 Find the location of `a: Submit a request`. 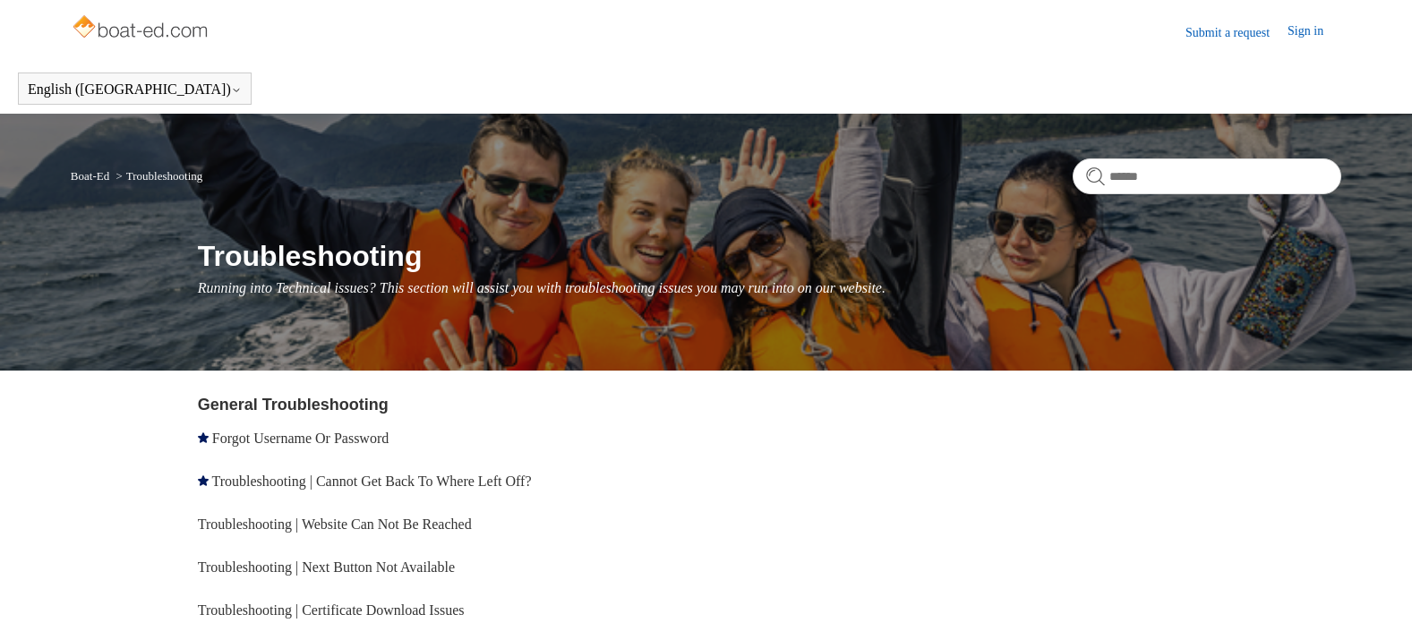

a: Submit a request is located at coordinates (1236, 32).